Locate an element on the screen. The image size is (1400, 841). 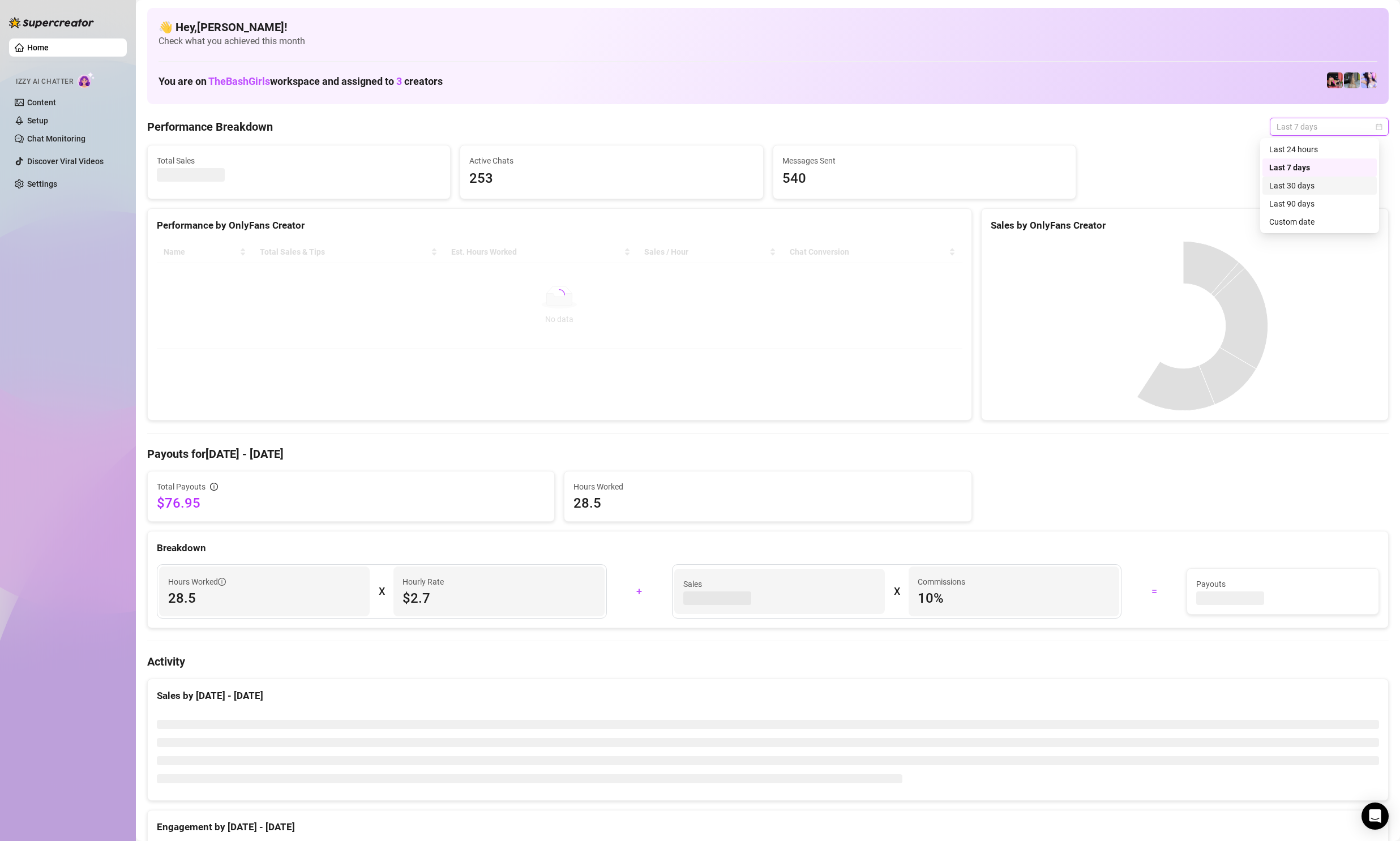
span: TheBashGirls is located at coordinates (239, 81).